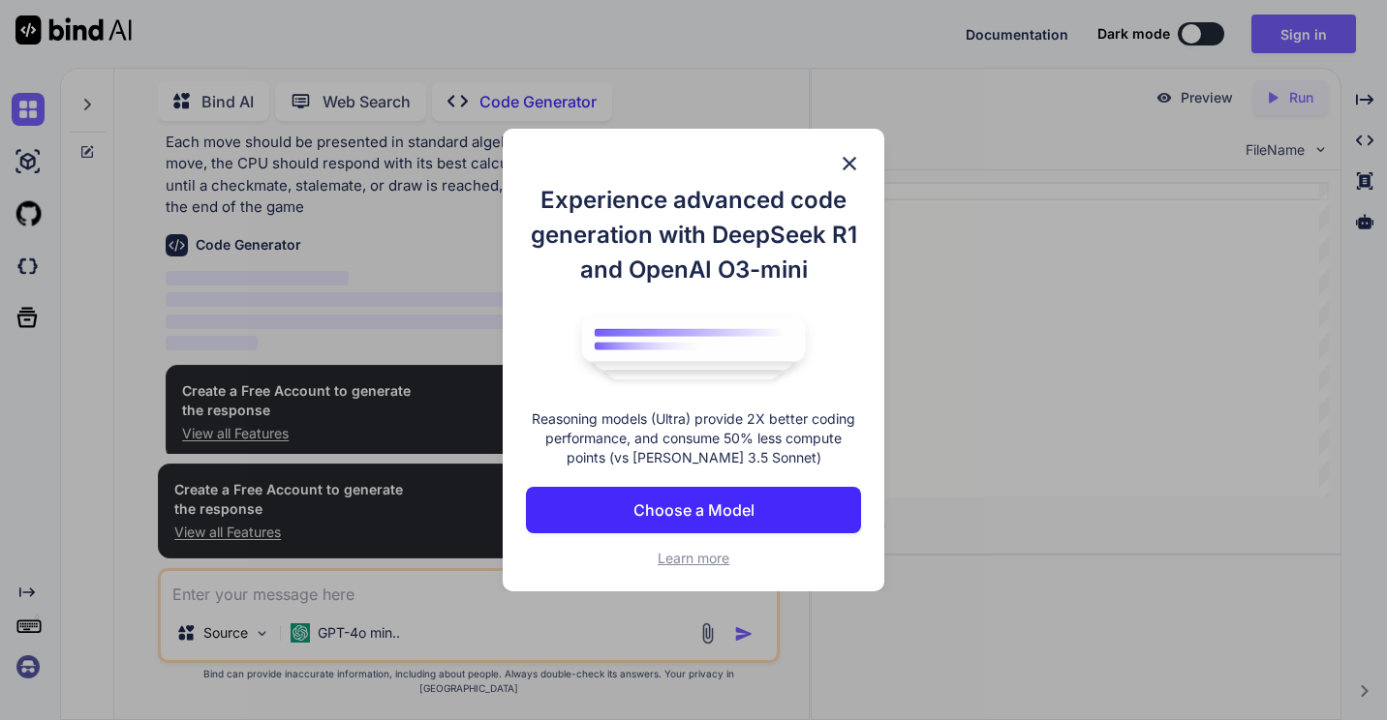  I want to click on img: bind logo, so click(693, 349).